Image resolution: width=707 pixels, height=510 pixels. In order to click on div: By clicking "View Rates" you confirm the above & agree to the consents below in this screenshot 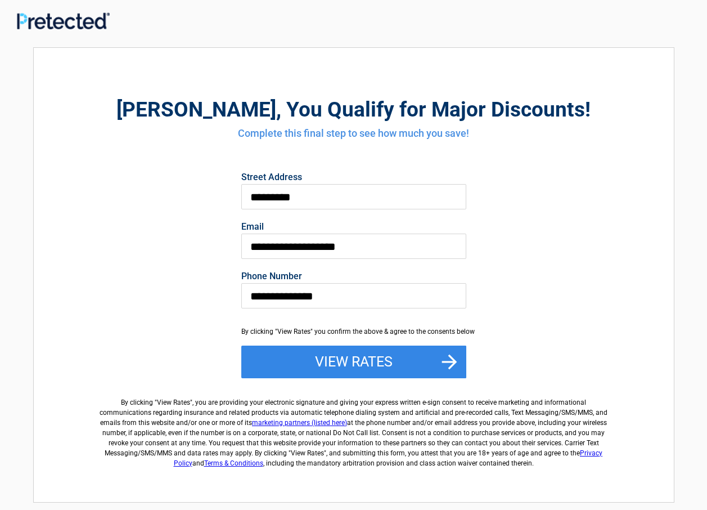, I will do `click(354, 331)`.